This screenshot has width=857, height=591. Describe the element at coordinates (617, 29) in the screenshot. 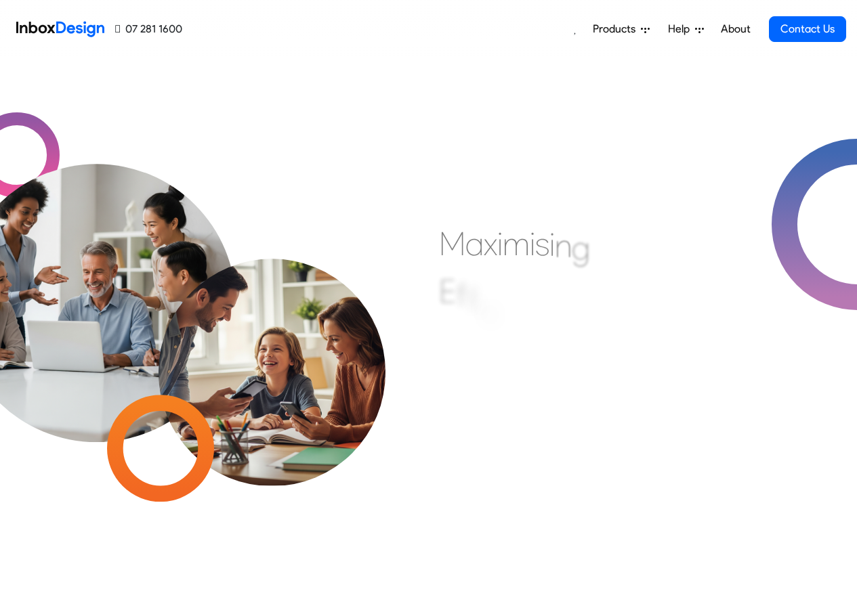

I see `span: Products` at that location.